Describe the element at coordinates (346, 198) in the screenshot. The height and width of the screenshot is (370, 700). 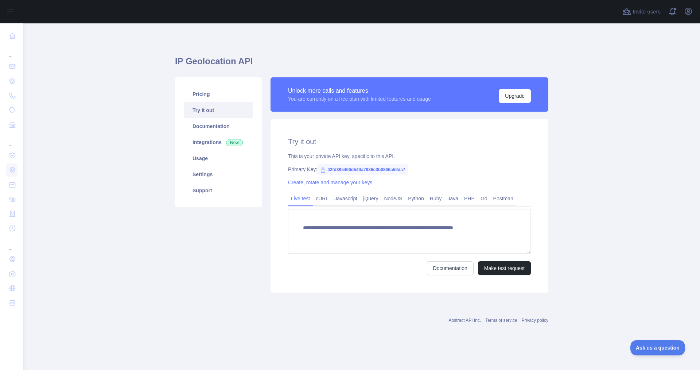
I see `a: Javascript` at that location.